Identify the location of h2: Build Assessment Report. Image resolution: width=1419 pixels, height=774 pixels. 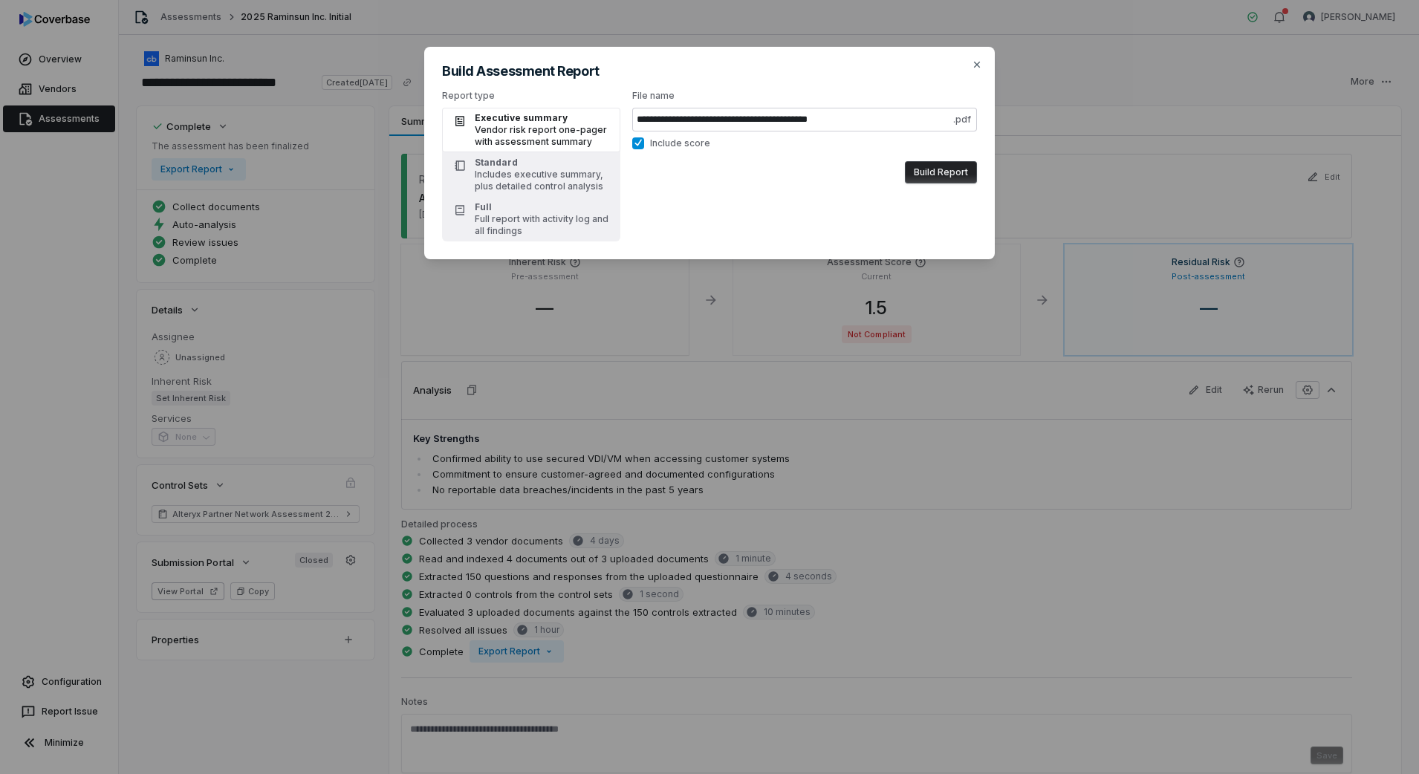
(710, 71).